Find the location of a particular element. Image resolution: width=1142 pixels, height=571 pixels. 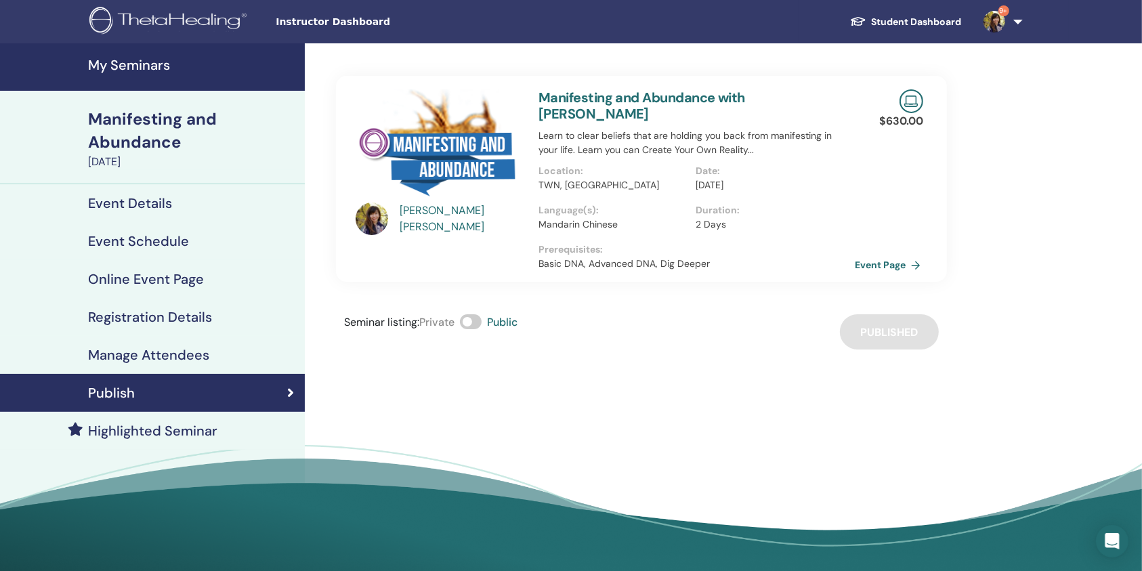

h4: Manage Attendees is located at coordinates (148, 355).